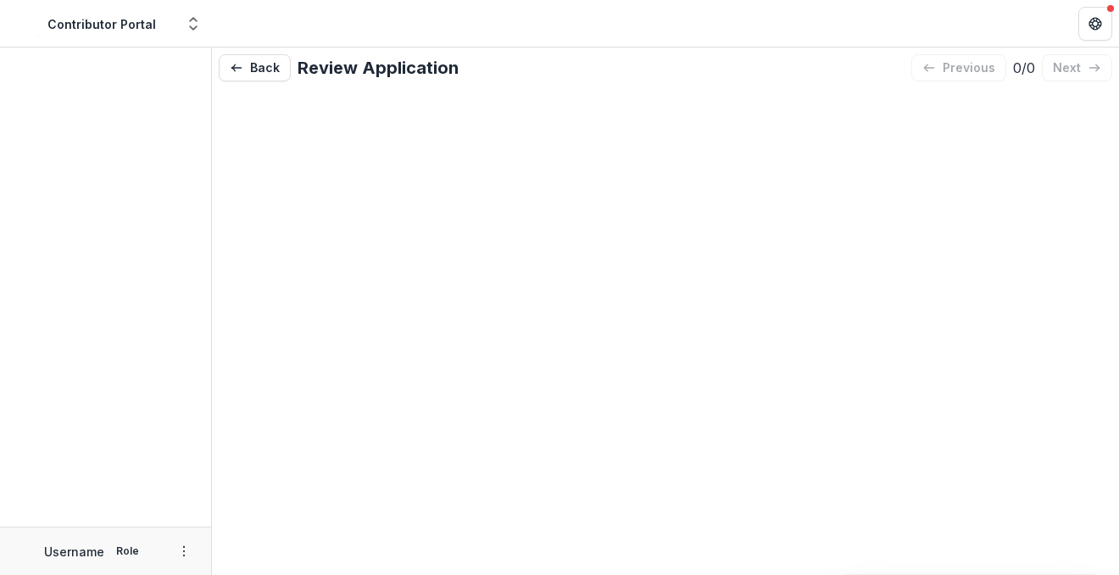 The height and width of the screenshot is (575, 1119). Describe the element at coordinates (102, 24) in the screenshot. I see `div: Contributor Portal` at that location.